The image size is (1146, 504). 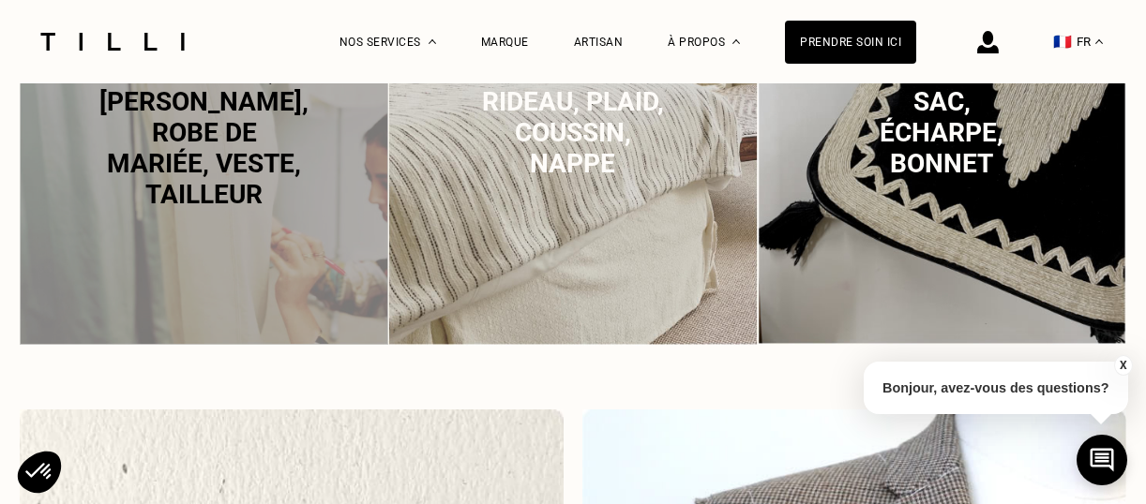 What do you see at coordinates (504, 42) in the screenshot?
I see `a: Marque` at bounding box center [504, 42].